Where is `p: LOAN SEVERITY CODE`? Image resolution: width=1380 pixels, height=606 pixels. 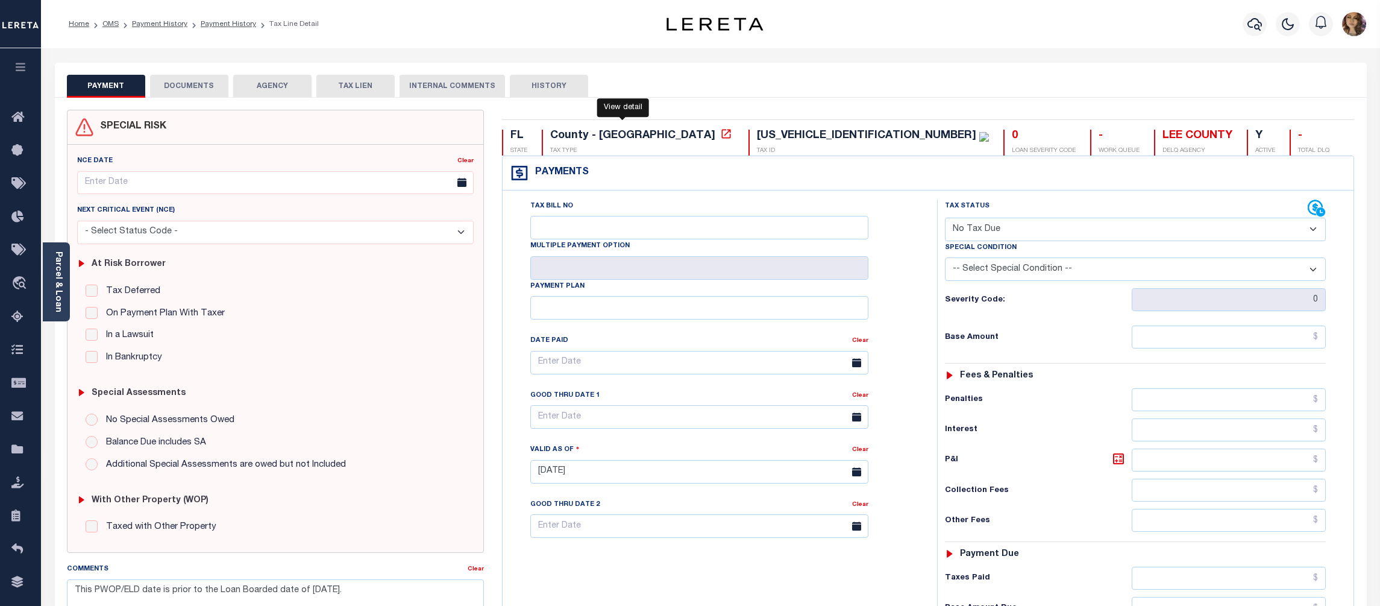
p: LOAN SEVERITY CODE is located at coordinates (1044, 151).